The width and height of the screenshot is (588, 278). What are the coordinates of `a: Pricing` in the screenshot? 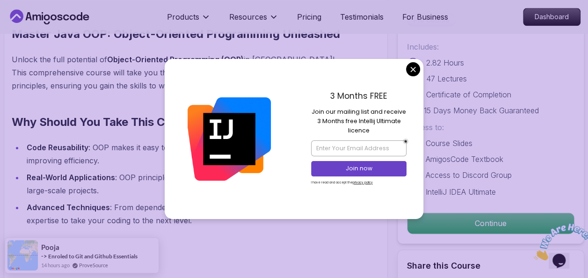 It's located at (309, 17).